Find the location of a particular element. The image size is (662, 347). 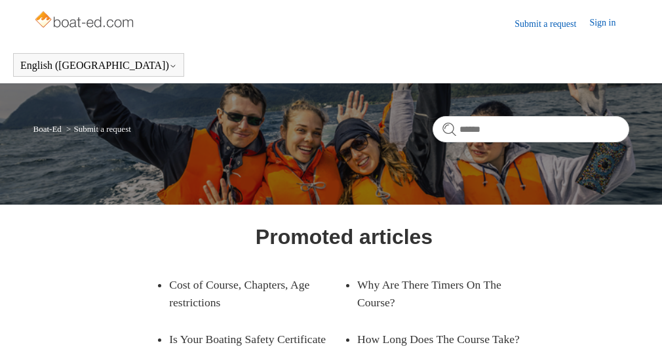

img: Boat-Ed Help Center home page is located at coordinates (85, 21).